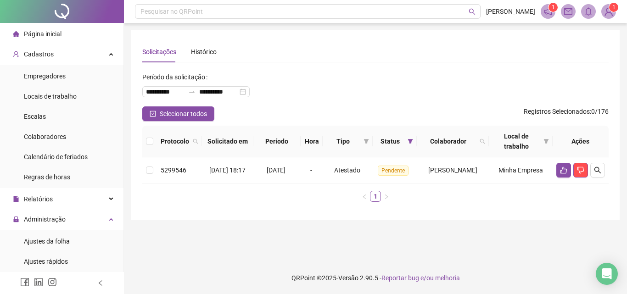  What do you see at coordinates (566, 114) in the screenshot?
I see `span: : 0 / 176` at bounding box center [566, 114].